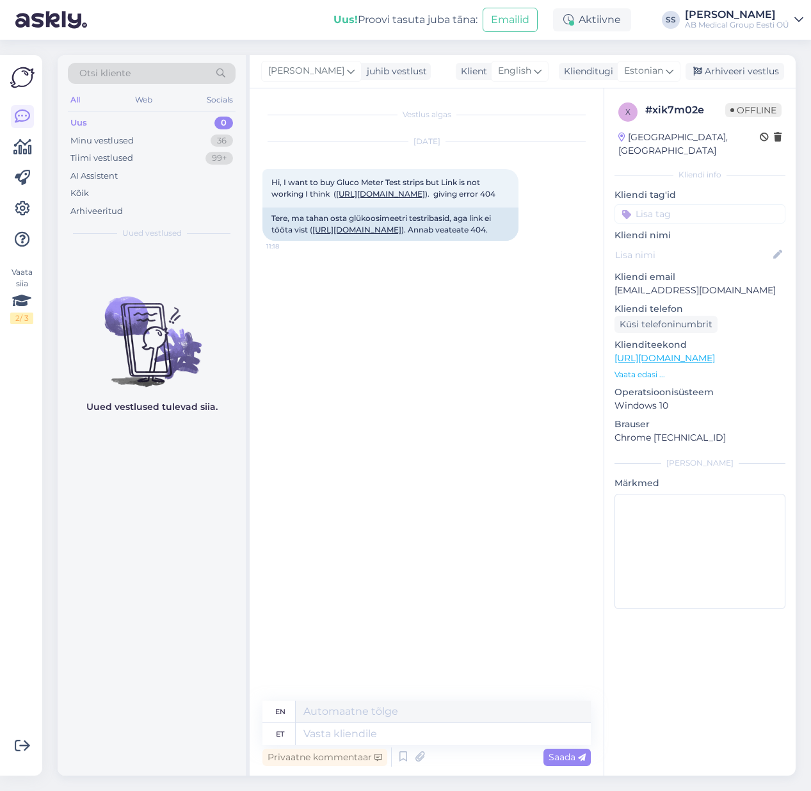  What do you see at coordinates (152, 233) in the screenshot?
I see `span: Uued vestlused` at bounding box center [152, 233].